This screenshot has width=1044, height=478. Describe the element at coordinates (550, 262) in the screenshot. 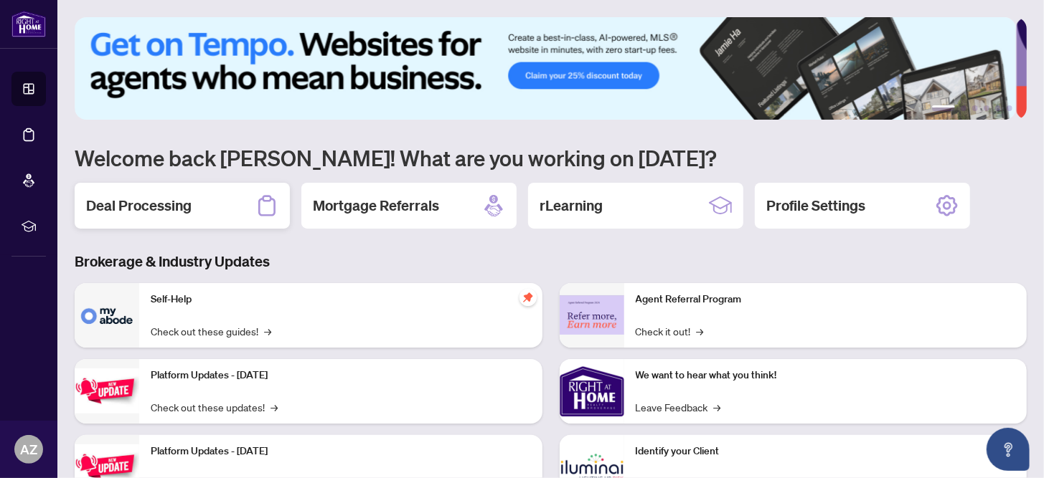

I see `h3: Brokerage & Industry Updates` at that location.